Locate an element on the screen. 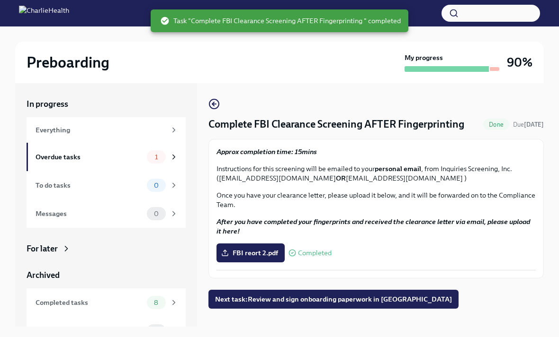  span: Completed is located at coordinates (314, 253).